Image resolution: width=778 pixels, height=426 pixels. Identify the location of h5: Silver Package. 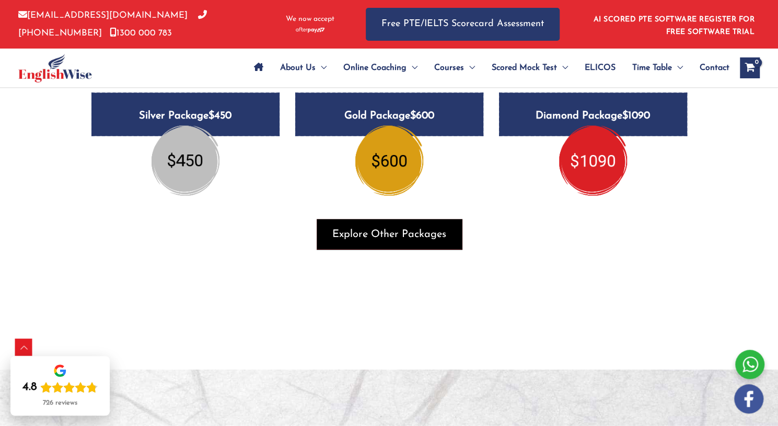
(186, 114).